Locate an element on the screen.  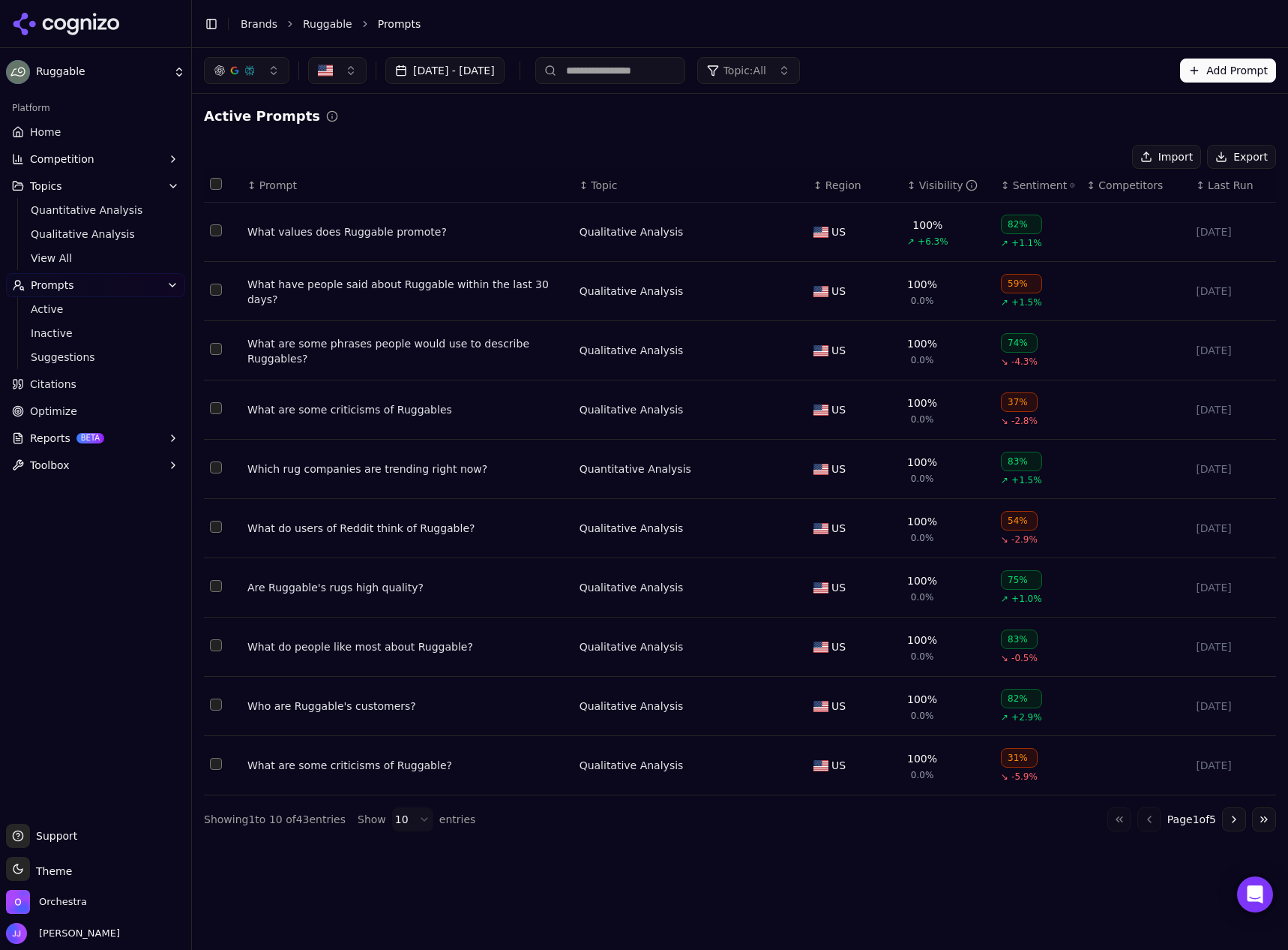
span: entries is located at coordinates (458, 819).